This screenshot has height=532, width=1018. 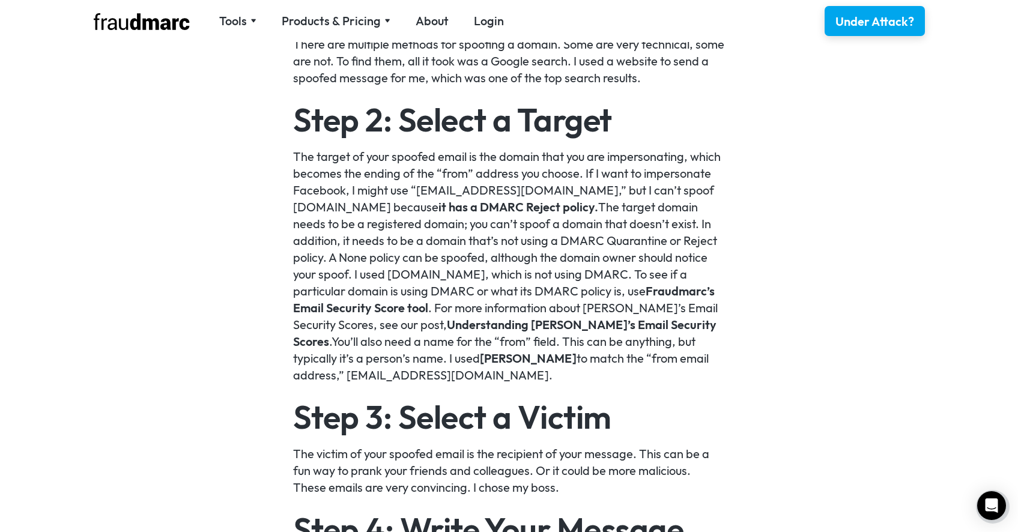 What do you see at coordinates (509, 417) in the screenshot?
I see `h2: Step 3: Select a Victim` at bounding box center [509, 417].